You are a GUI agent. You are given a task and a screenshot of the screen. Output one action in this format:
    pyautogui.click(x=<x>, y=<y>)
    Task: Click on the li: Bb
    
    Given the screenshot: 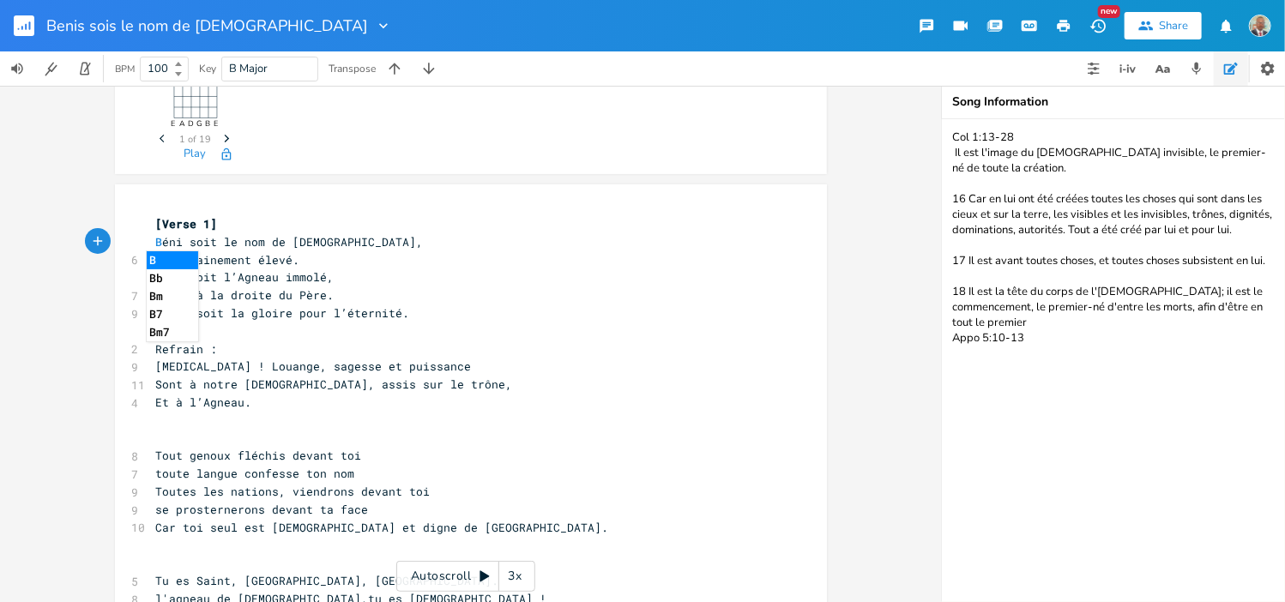 What is the action you would take?
    pyautogui.click(x=172, y=278)
    